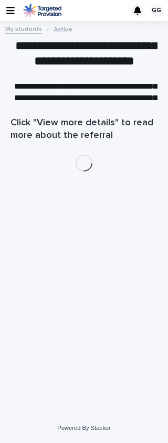 Image resolution: width=168 pixels, height=443 pixels. I want to click on div: GG, so click(156, 10).